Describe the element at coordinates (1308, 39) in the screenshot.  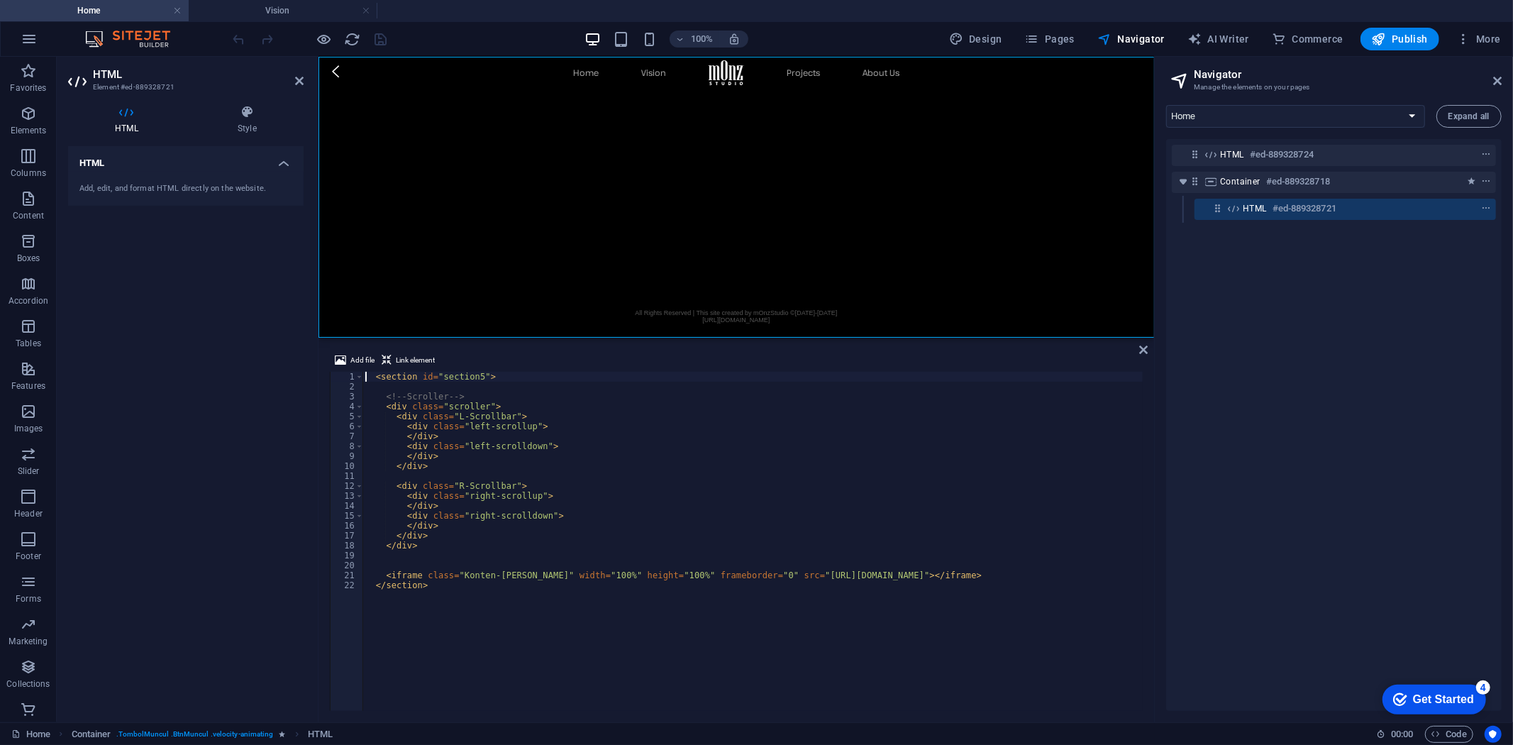
I see `button: Commerce` at that location.